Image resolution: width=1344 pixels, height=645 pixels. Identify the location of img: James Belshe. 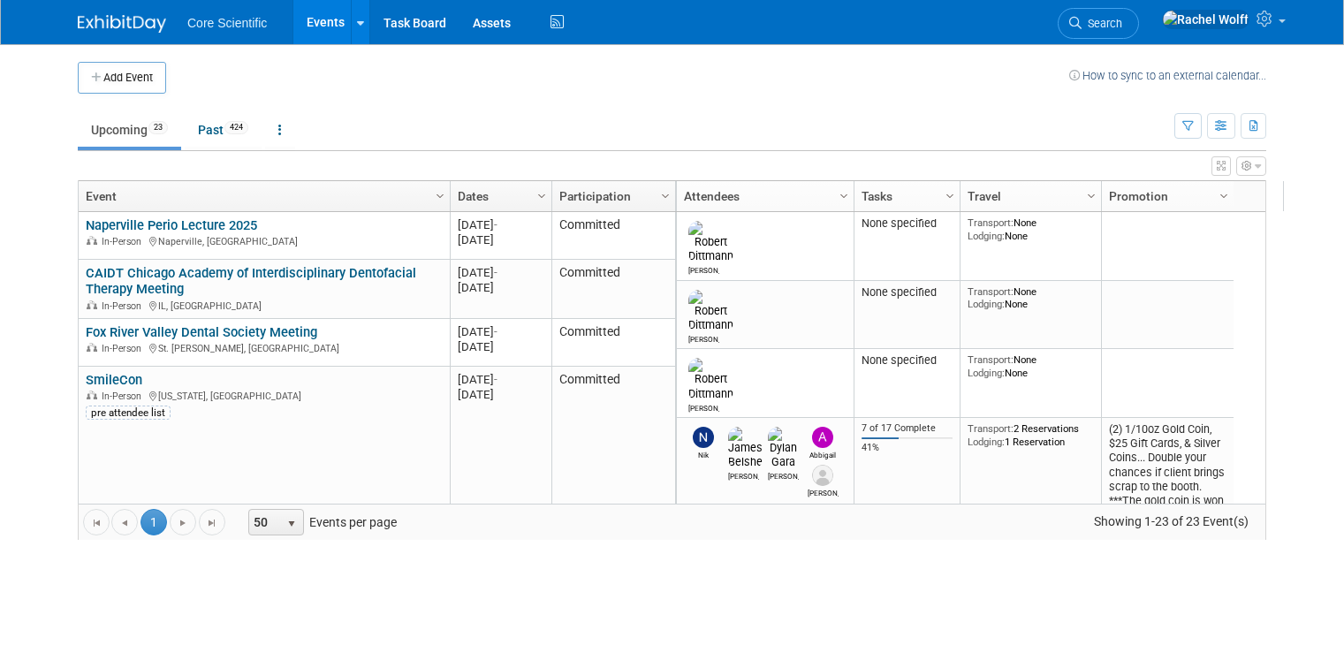
(745, 448).